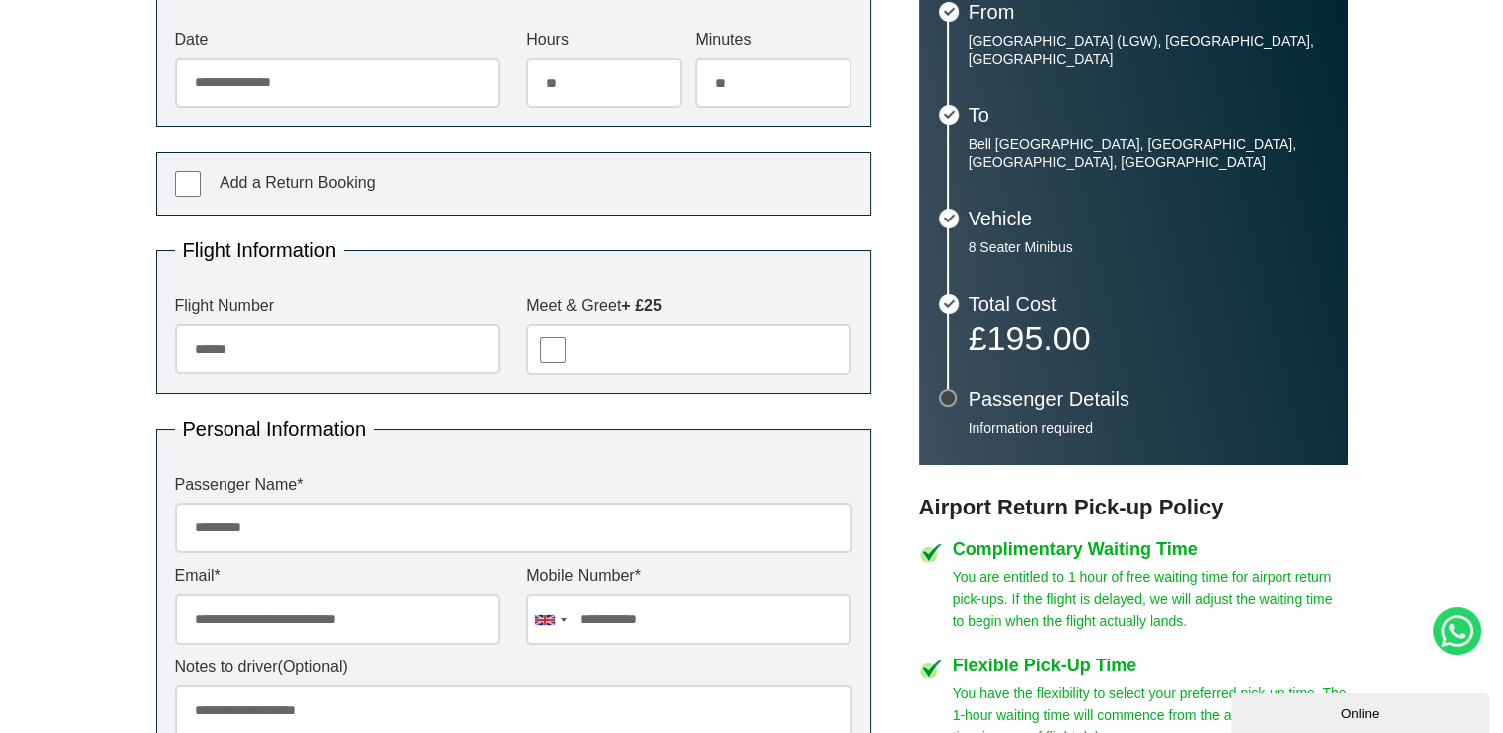  I want to click on span: Add a Return Booking, so click(297, 182).